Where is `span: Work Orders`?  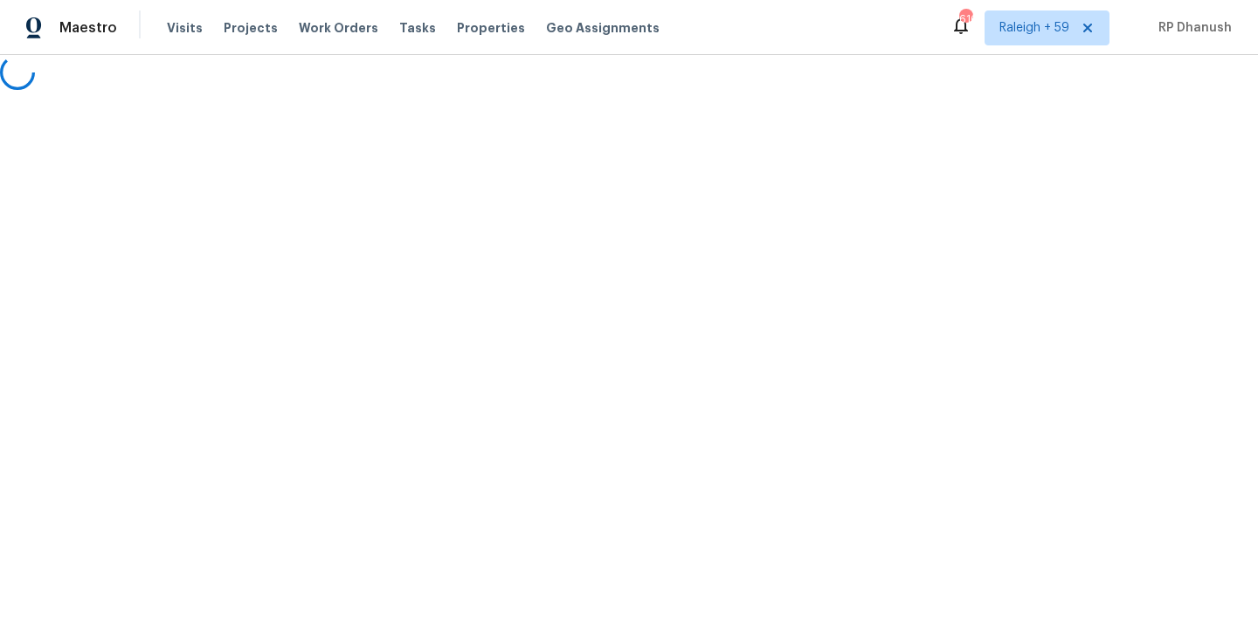
span: Work Orders is located at coordinates (338, 28).